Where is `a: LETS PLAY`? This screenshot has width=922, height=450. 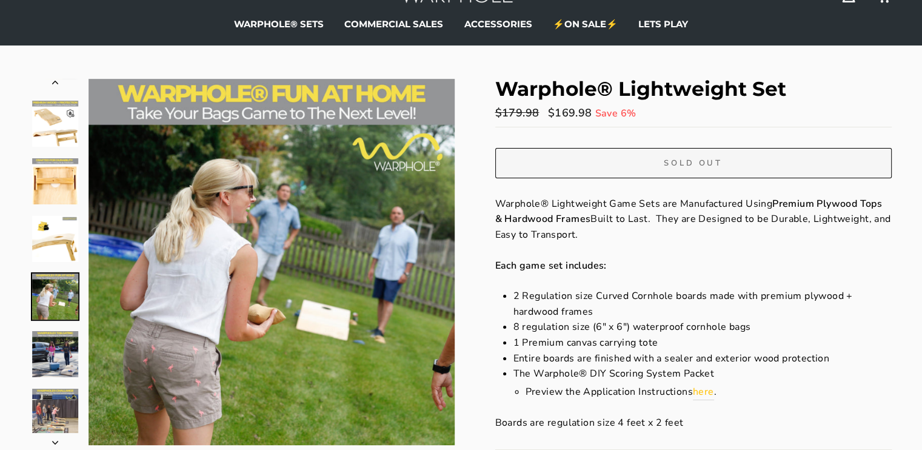
a: LETS PLAY is located at coordinates (663, 24).